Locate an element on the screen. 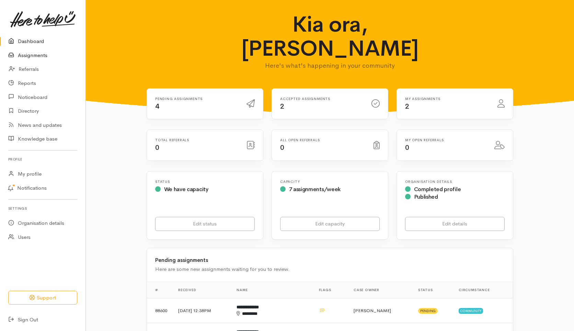 The height and width of the screenshot is (331, 574). div: Here are some new assignments waiting for you to review. is located at coordinates (330, 269).